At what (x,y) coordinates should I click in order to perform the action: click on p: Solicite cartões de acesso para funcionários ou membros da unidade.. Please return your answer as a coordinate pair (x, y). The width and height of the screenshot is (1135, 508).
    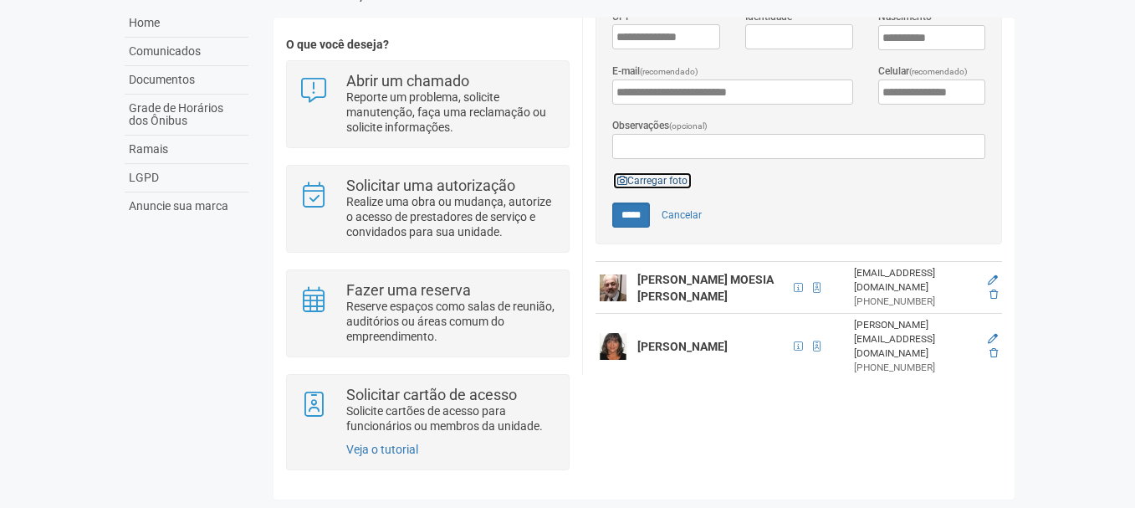
    Looking at the image, I should click on (451, 418).